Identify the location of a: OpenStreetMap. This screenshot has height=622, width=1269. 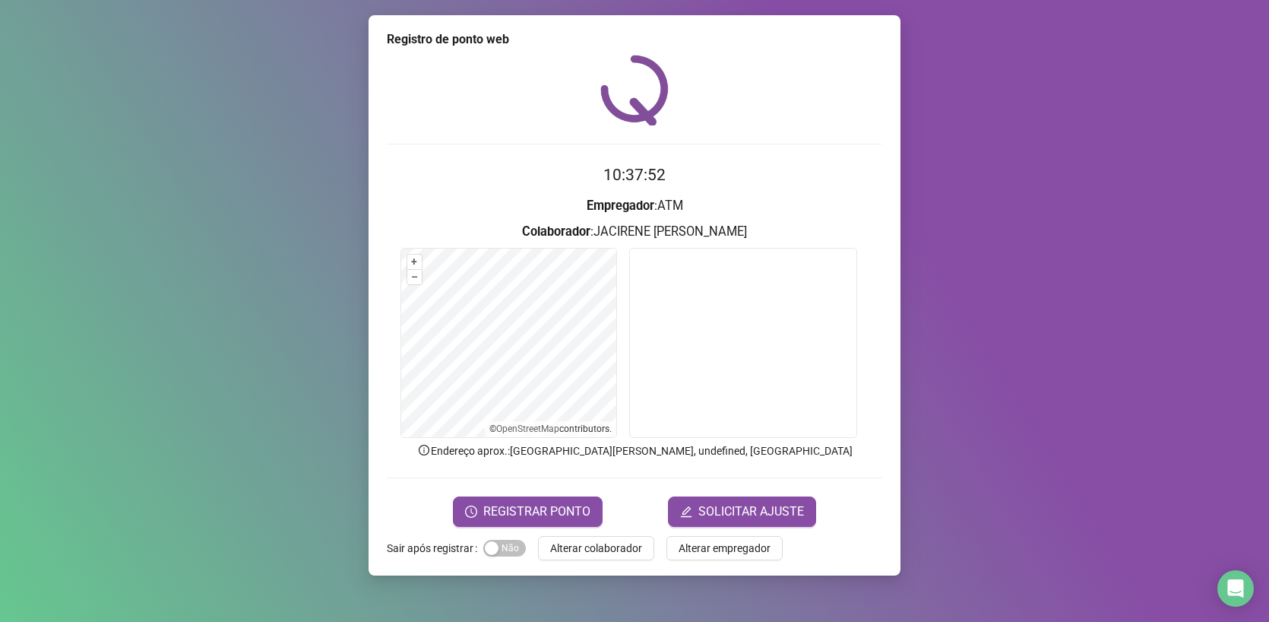
(527, 429).